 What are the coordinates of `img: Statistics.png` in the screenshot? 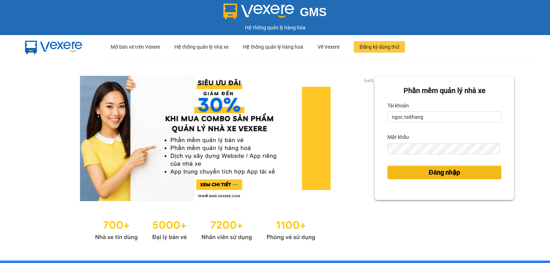 It's located at (205, 229).